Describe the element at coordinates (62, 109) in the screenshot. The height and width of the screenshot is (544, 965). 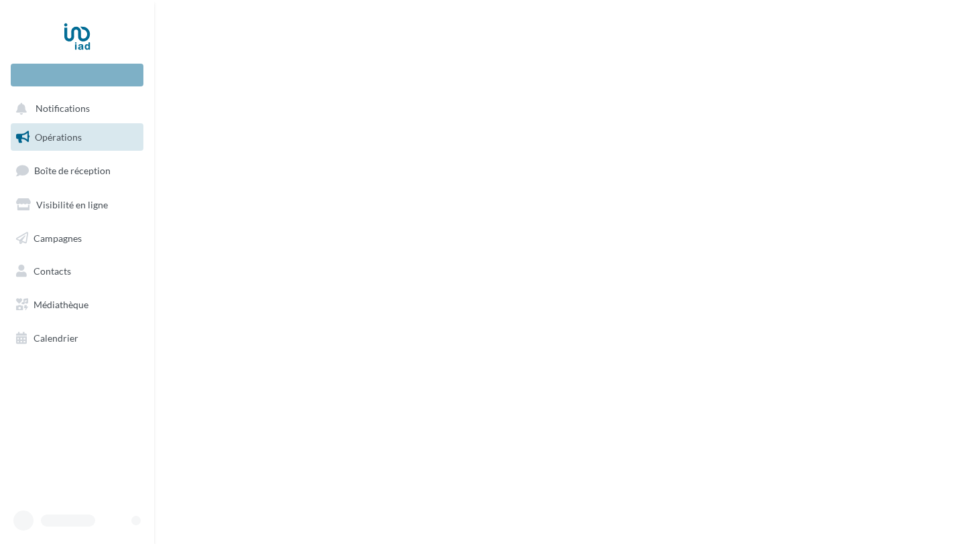
I see `span: Notifications` at that location.